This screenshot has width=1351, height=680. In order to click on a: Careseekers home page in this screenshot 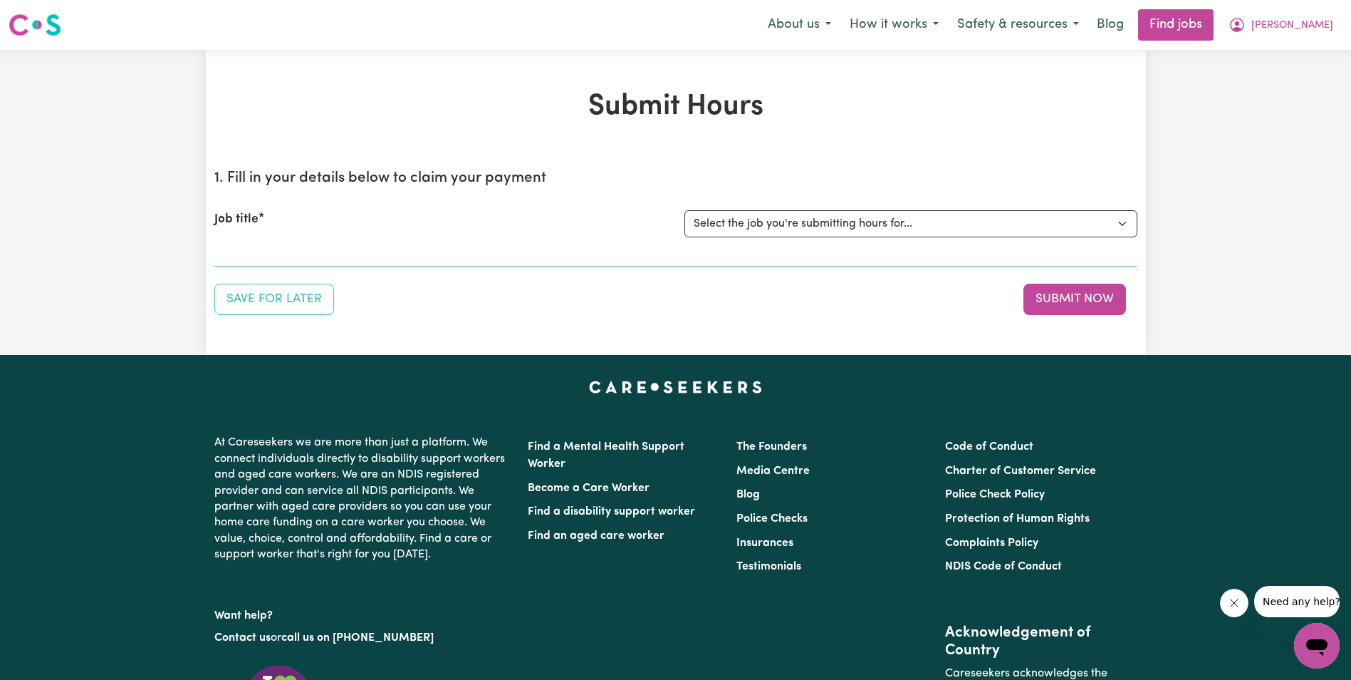, I will do `click(675, 386)`.